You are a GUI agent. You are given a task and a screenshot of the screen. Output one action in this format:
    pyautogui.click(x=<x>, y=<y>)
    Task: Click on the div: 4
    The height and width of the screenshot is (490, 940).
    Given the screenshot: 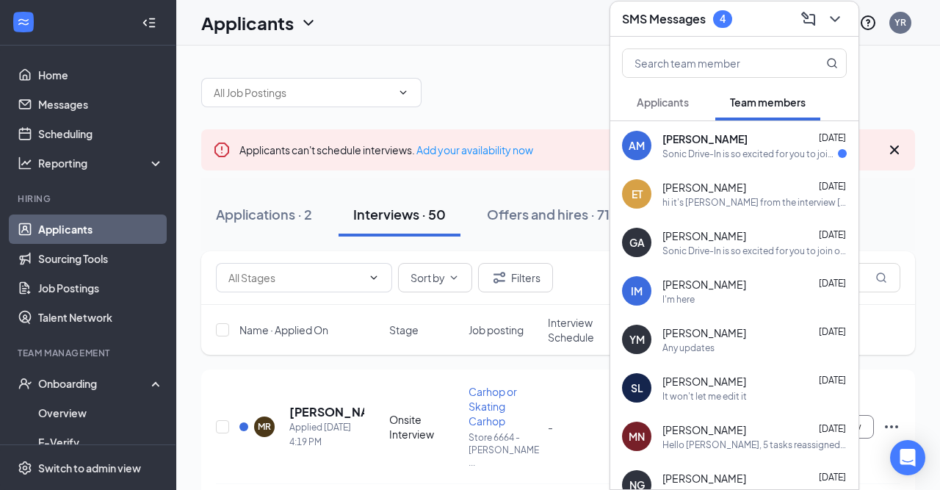 What is the action you would take?
    pyautogui.click(x=723, y=18)
    